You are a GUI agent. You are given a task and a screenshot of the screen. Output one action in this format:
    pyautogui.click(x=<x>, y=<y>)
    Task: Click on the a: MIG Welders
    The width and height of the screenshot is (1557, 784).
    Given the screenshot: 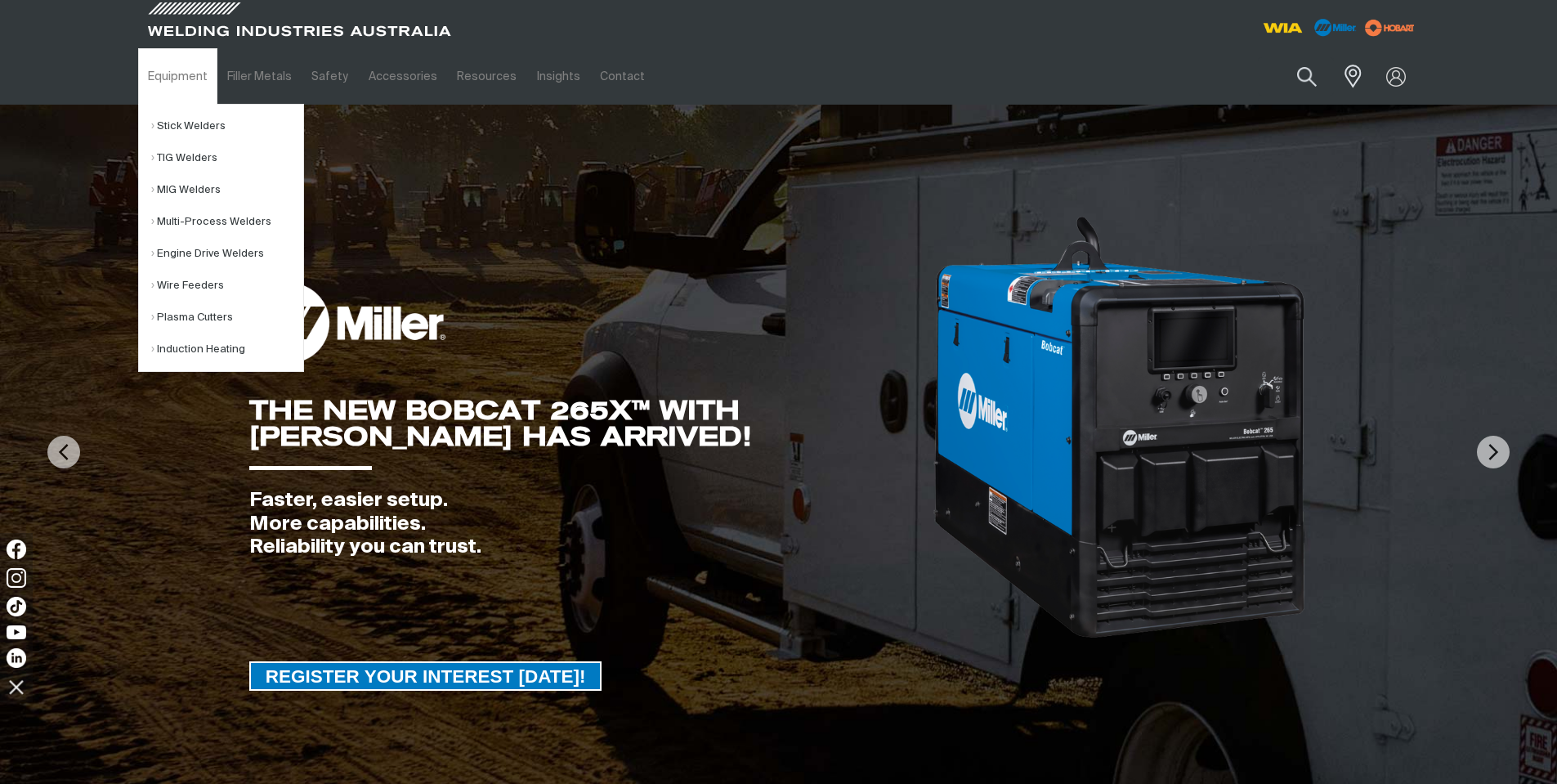 What is the action you would take?
    pyautogui.click(x=228, y=190)
    